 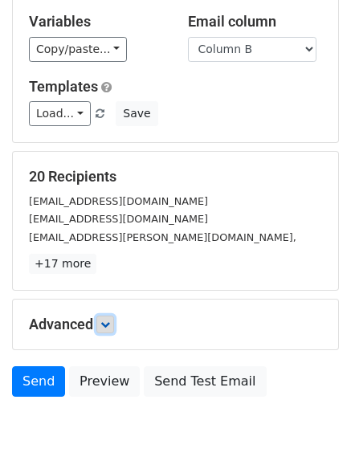 I want to click on h5: Variables, so click(x=96, y=22).